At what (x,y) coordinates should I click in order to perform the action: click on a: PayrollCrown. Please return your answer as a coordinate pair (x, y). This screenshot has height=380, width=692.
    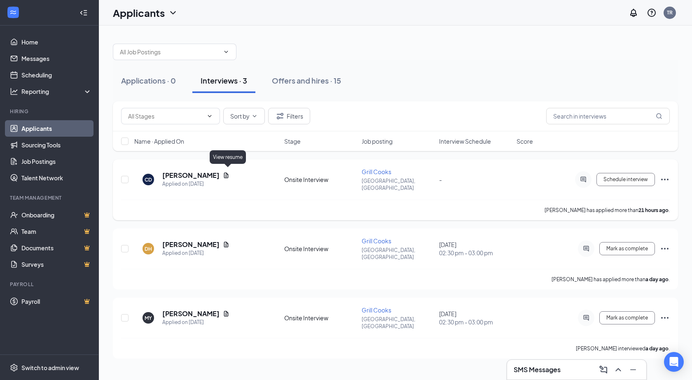
    Looking at the image, I should click on (56, 301).